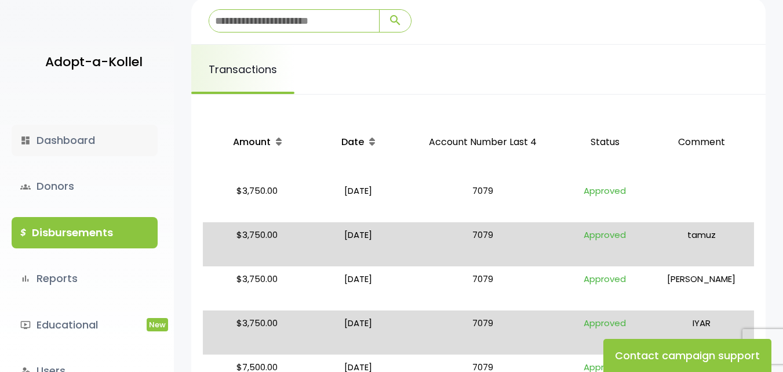  What do you see at coordinates (688, 355) in the screenshot?
I see `button: Contact campaign support` at bounding box center [688, 355].